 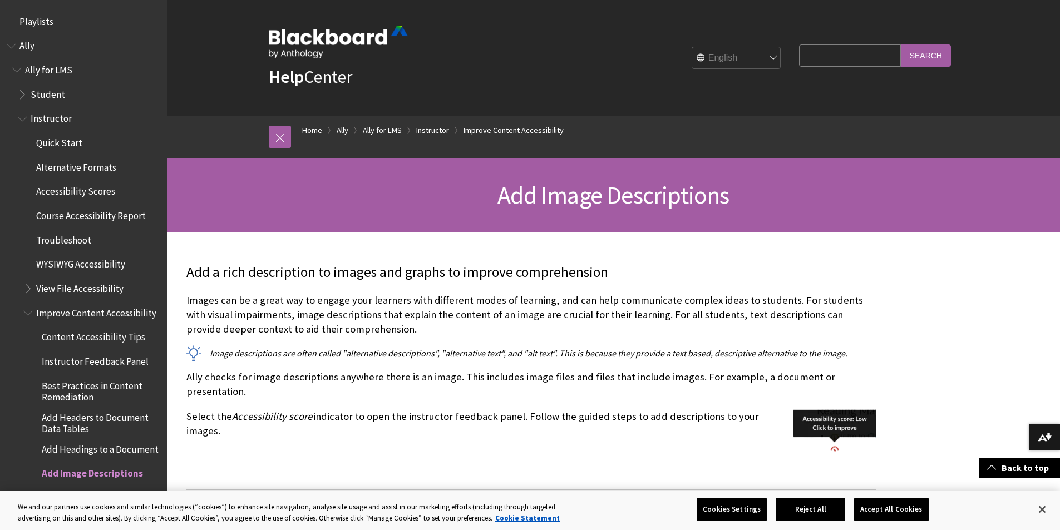 What do you see at coordinates (1020, 468) in the screenshot?
I see `a: Back to top` at bounding box center [1020, 468].